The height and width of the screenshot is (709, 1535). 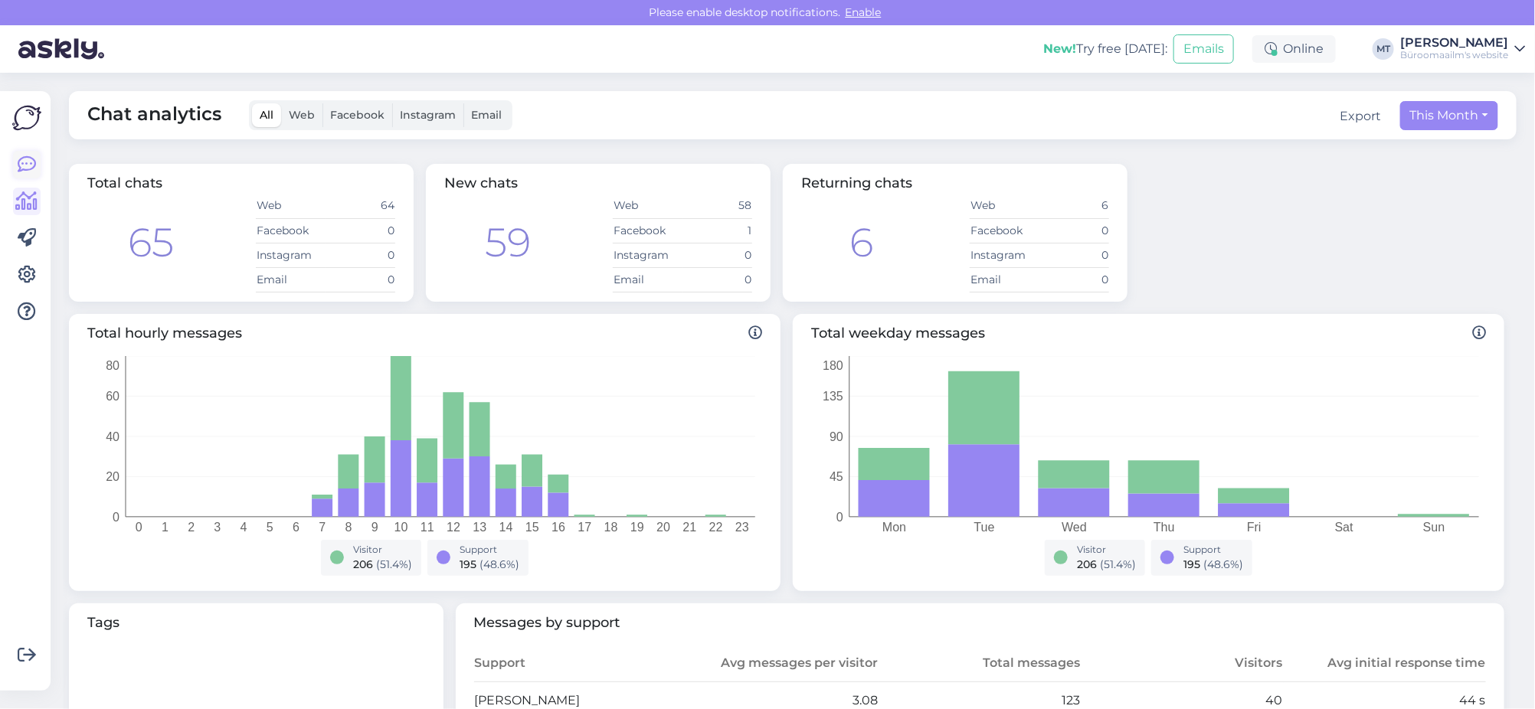 I want to click on tspan: 13, so click(x=480, y=527).